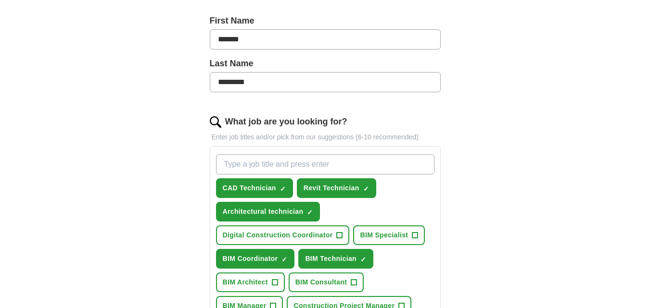 The width and height of the screenshot is (650, 308). Describe the element at coordinates (250, 259) in the screenshot. I see `span: BIM Coordinator` at that location.